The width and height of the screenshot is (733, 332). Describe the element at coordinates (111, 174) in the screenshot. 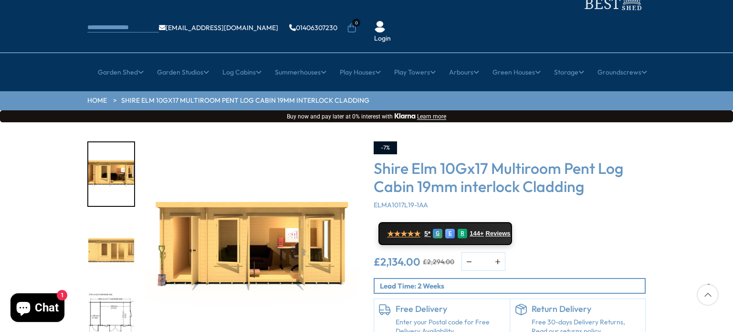

I see `img: Elm2990x50909_9x16_8000LIFESTYLE_ebb03b52-3ad0-433a-96f0-8190fa0c79cb_200x200.jpg` at that location.